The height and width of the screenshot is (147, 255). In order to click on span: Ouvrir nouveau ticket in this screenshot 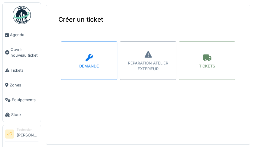, I will do `click(24, 53)`.